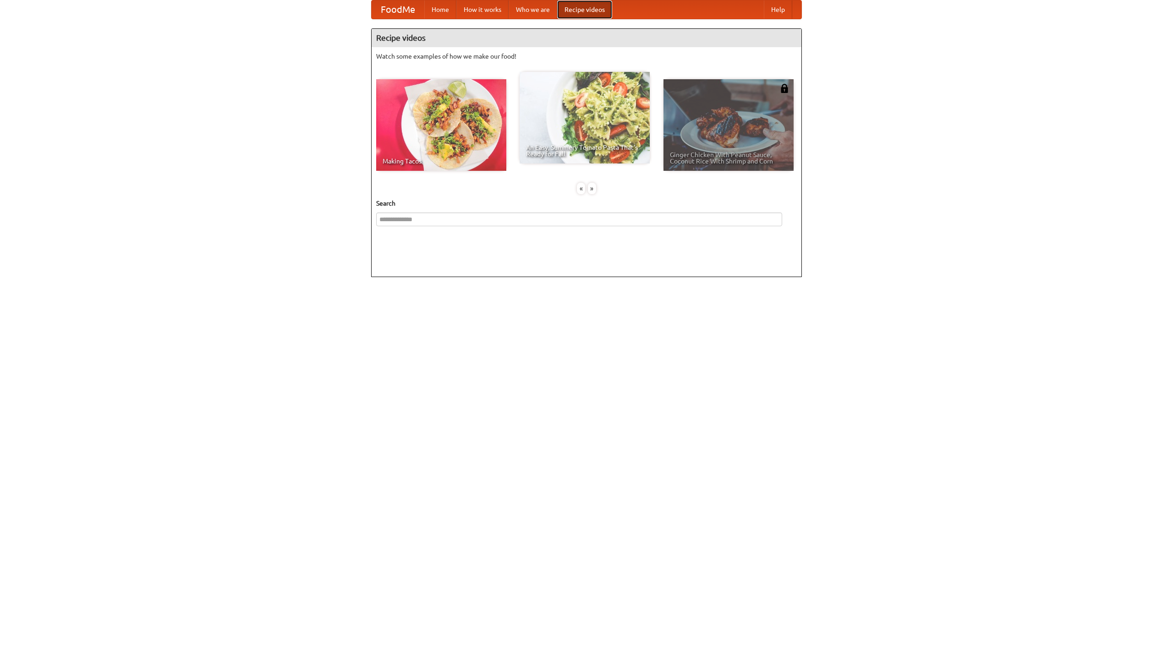 This screenshot has width=1173, height=648. What do you see at coordinates (587, 38) in the screenshot?
I see `h4: Recipe videos` at bounding box center [587, 38].